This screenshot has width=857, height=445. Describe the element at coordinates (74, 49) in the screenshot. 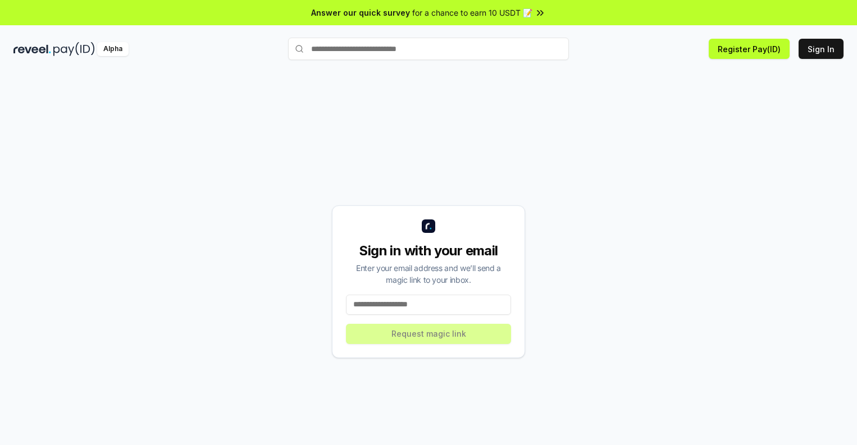

I see `img: pay_id` at that location.